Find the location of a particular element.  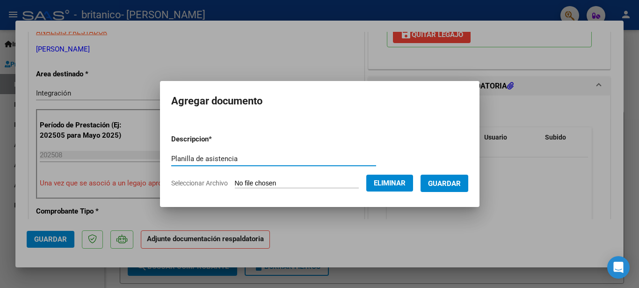

span: Seleccionar Archivo is located at coordinates (199, 183).